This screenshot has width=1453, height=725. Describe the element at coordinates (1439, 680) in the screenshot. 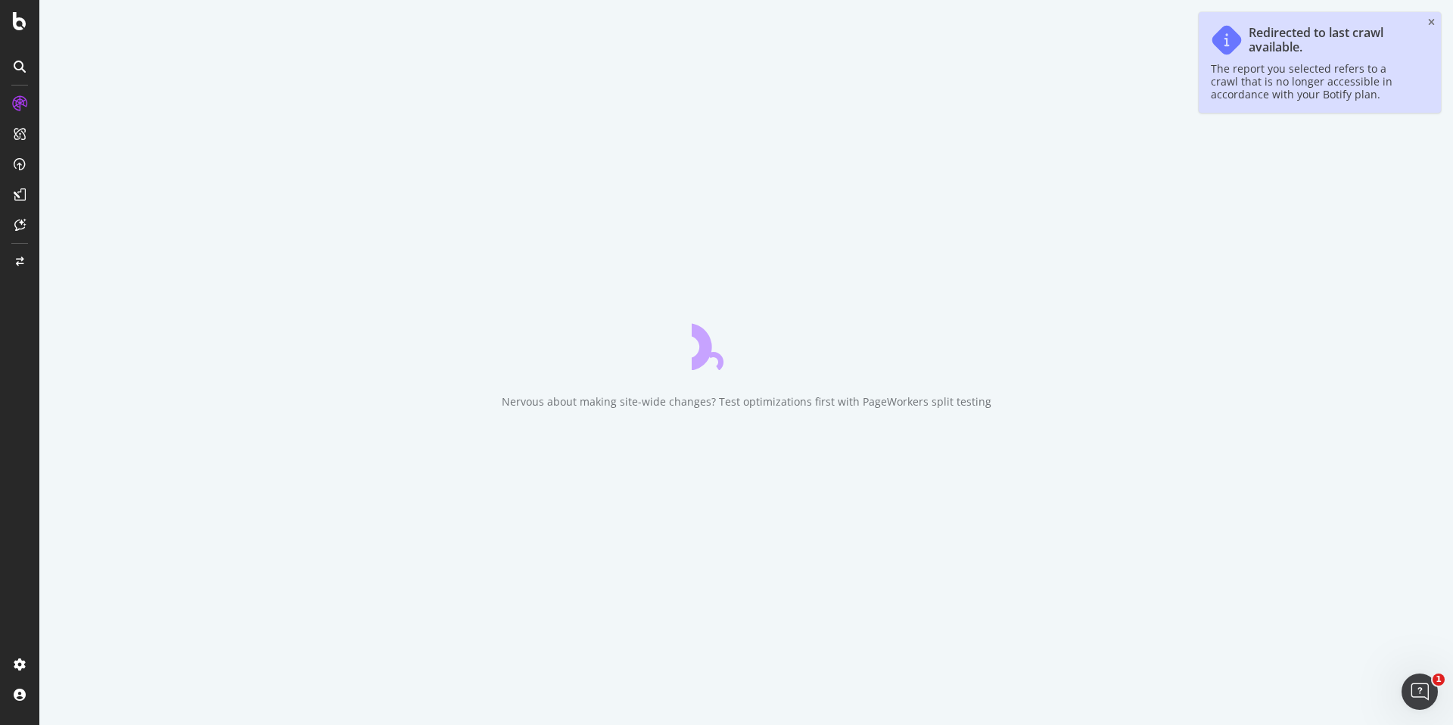

I see `span: 1` at that location.